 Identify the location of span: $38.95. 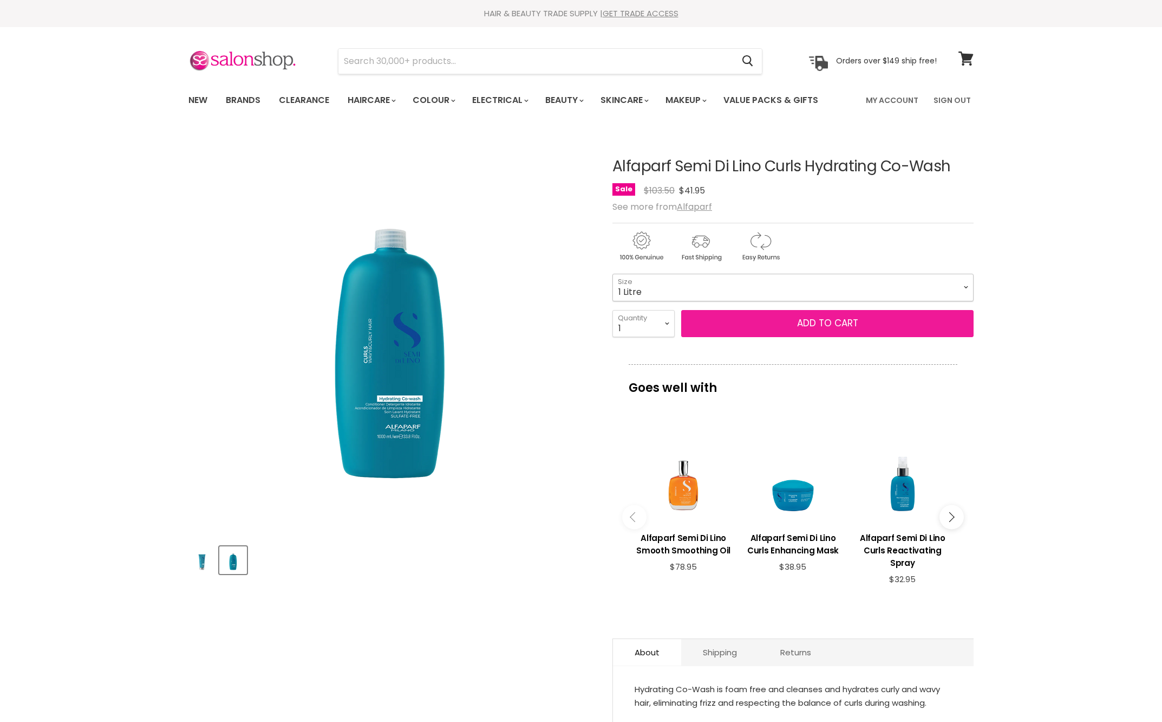
(793, 566).